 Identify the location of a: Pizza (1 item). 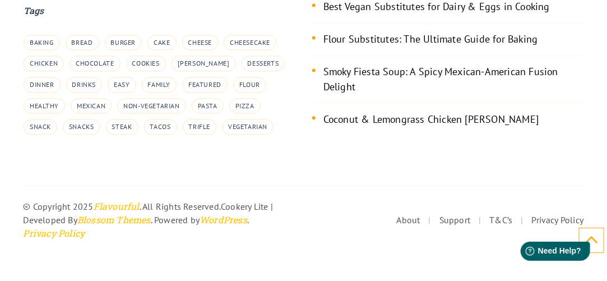
(245, 106).